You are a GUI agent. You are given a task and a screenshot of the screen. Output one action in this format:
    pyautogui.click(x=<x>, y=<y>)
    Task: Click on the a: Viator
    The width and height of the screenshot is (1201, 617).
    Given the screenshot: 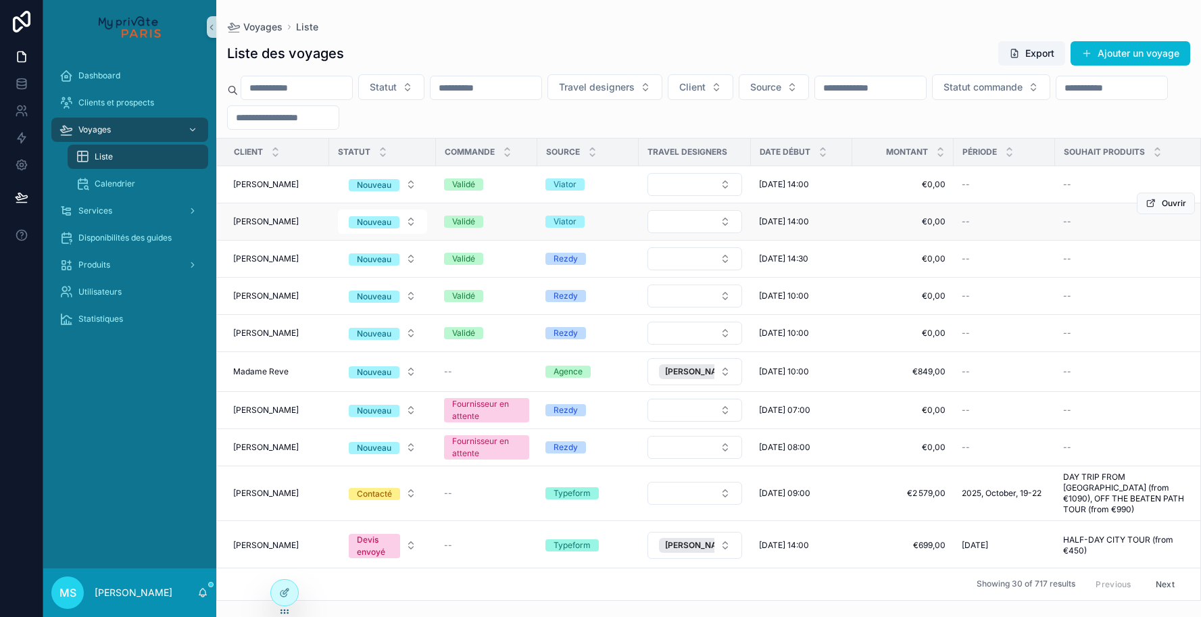 What is the action you would take?
    pyautogui.click(x=588, y=185)
    